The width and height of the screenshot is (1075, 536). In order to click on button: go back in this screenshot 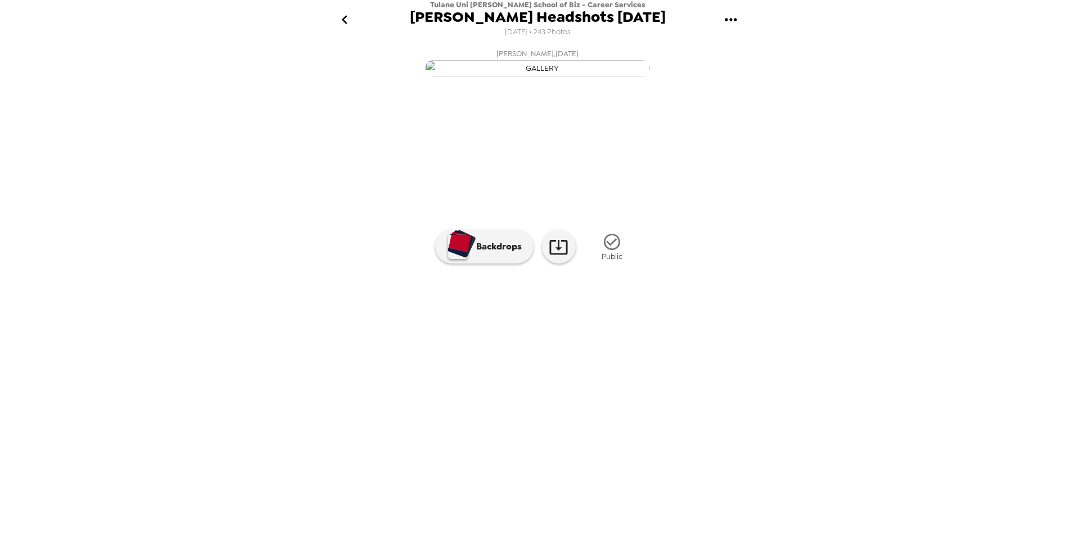, I will do `click(344, 20)`.